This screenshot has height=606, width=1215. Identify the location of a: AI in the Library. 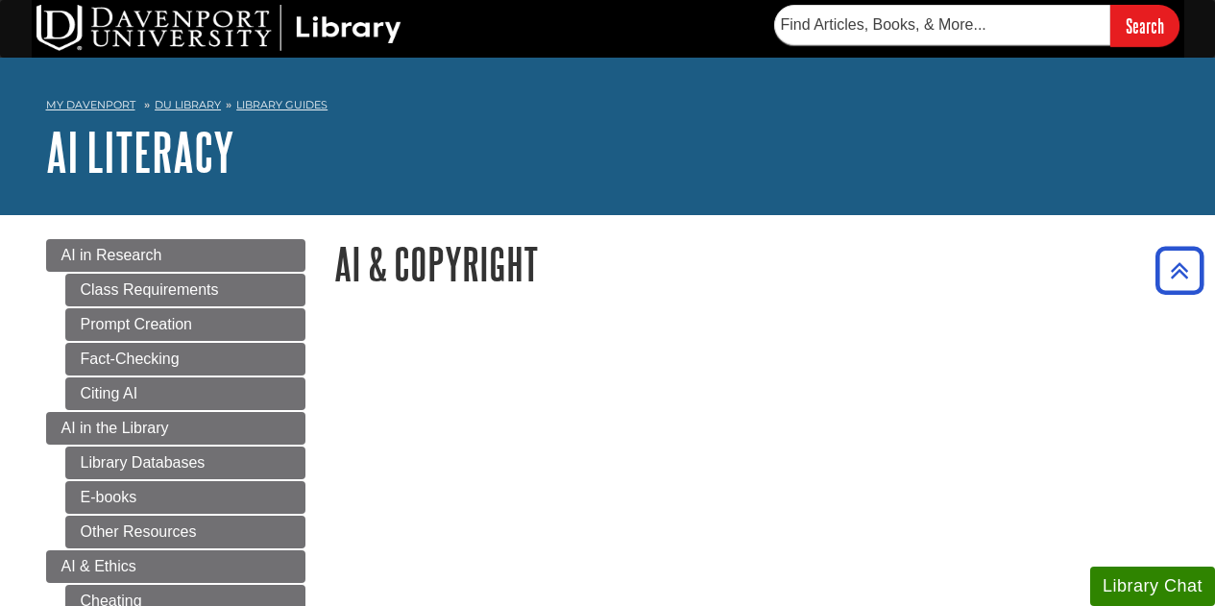
(176, 428).